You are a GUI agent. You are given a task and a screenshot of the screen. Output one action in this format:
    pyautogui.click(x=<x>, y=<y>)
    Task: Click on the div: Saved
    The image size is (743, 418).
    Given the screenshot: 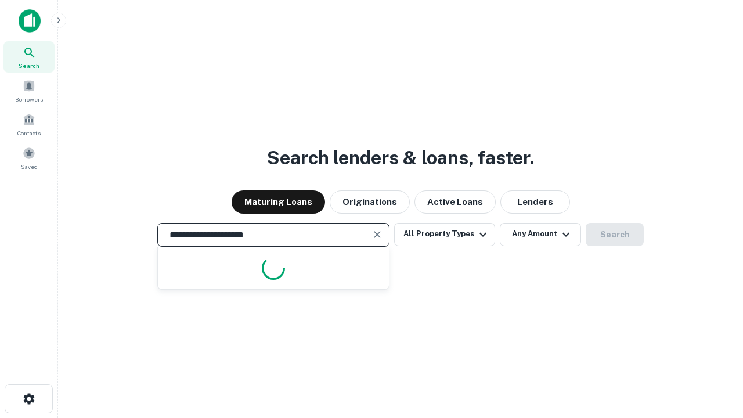 What is the action you would take?
    pyautogui.click(x=29, y=158)
    